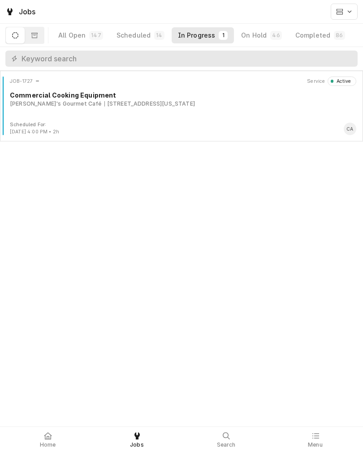 This screenshot has width=363, height=452. I want to click on div: Object ID, so click(21, 81).